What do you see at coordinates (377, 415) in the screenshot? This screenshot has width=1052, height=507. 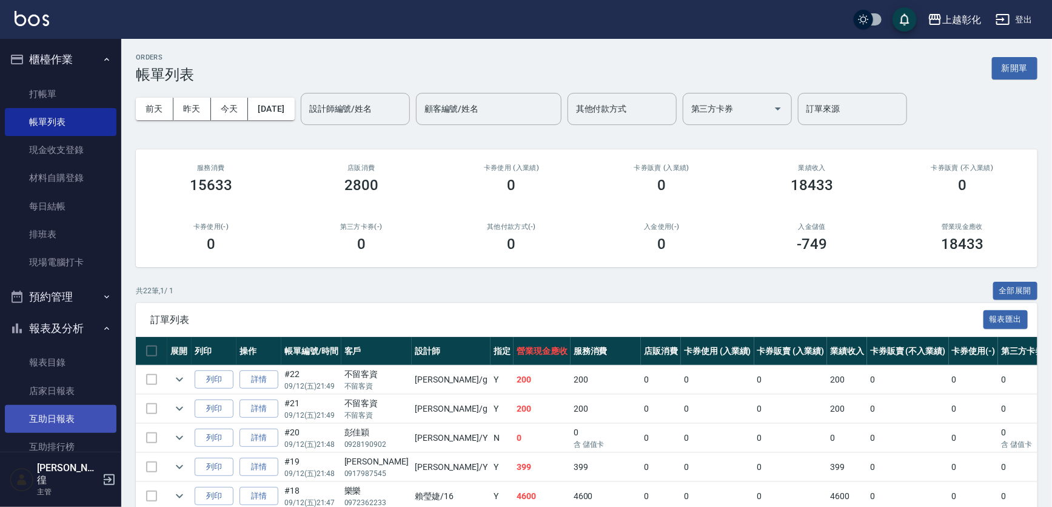 I see `p: 不留客資` at bounding box center [377, 415].